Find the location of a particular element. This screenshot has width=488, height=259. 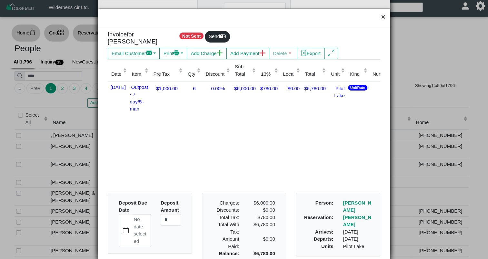

button: Sendmailbox2 is located at coordinates (217, 37).